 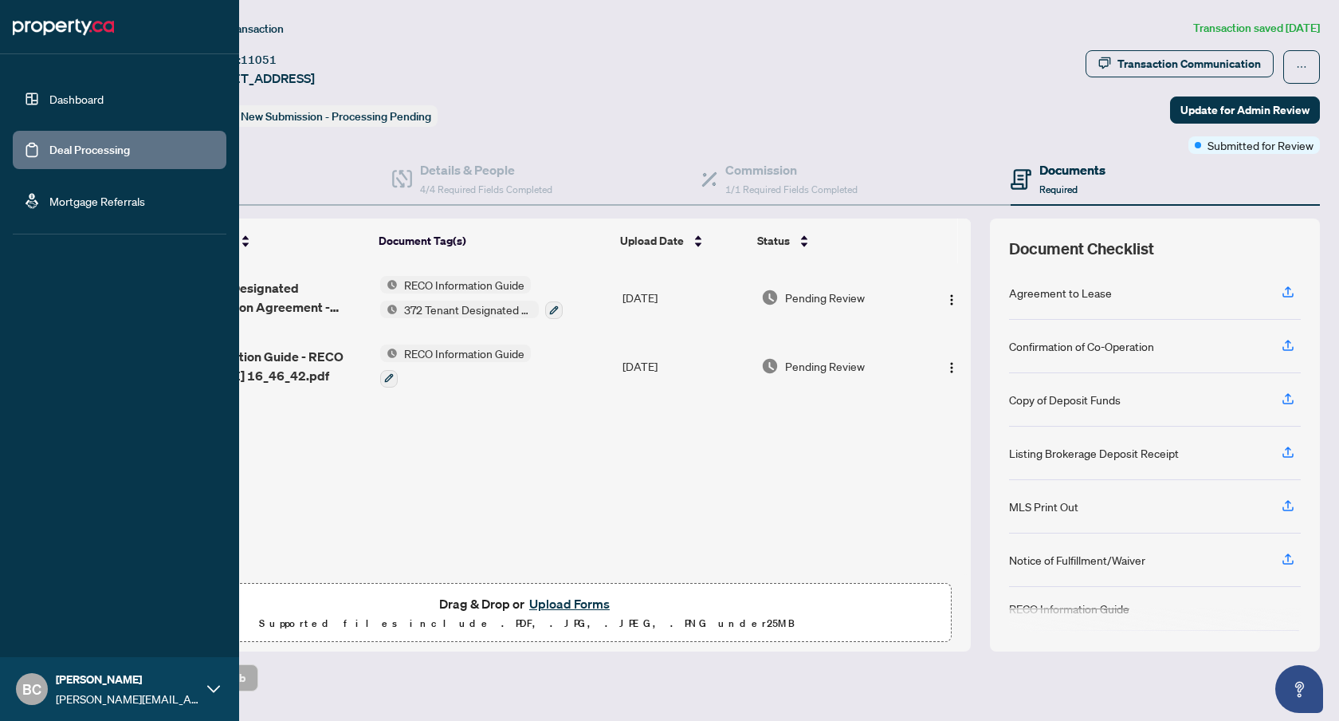 What do you see at coordinates (792, 170) in the screenshot?
I see `h4: Commission` at bounding box center [792, 170].